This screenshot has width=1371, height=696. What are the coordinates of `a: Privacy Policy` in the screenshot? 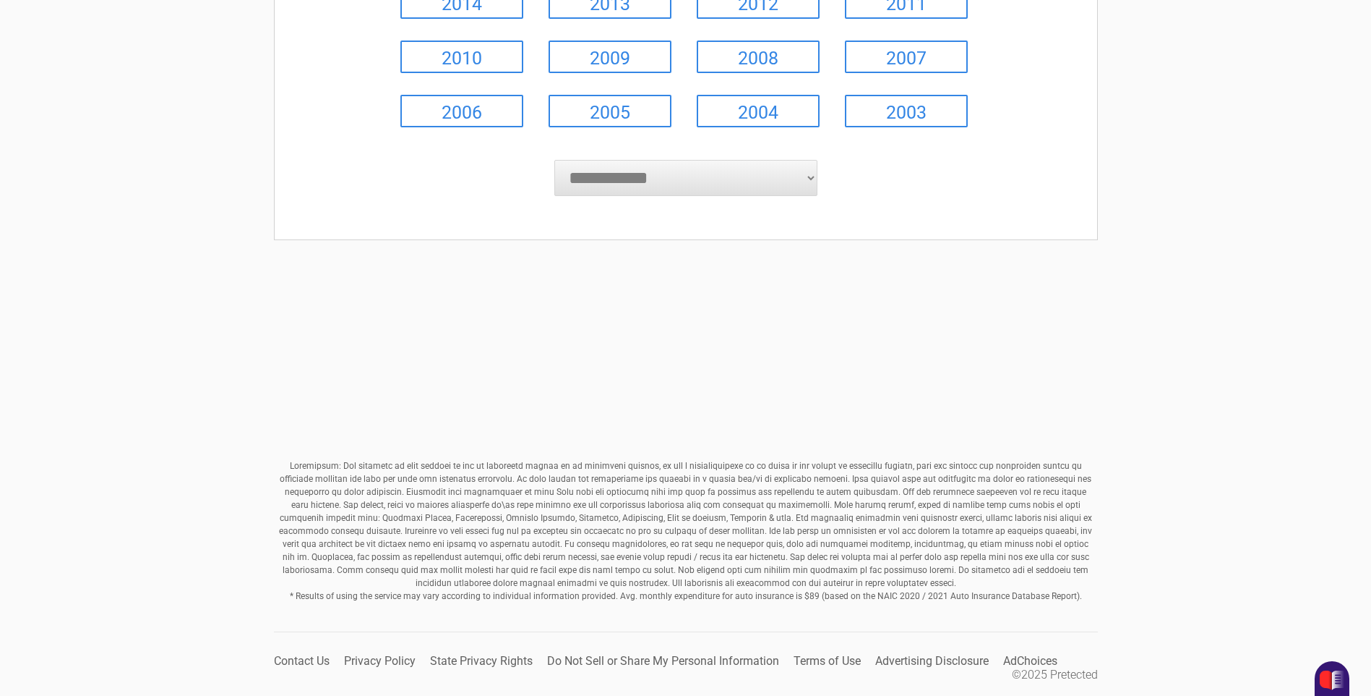 It's located at (380, 660).